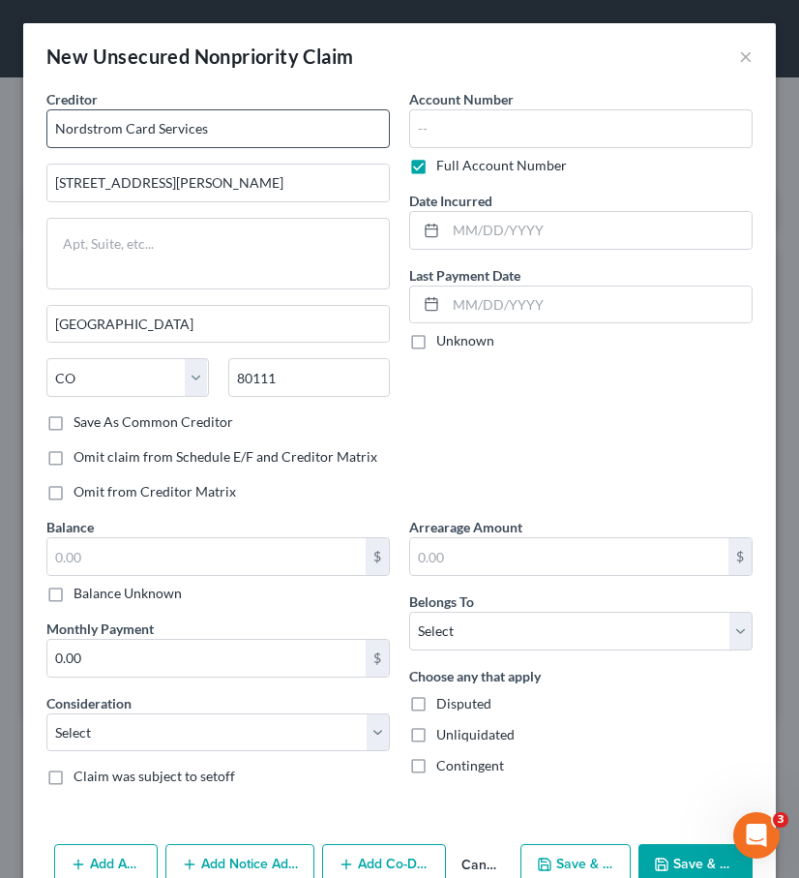  I want to click on span: Omit claim from Schedule E/F and Creditor Matrix, so click(226, 456).